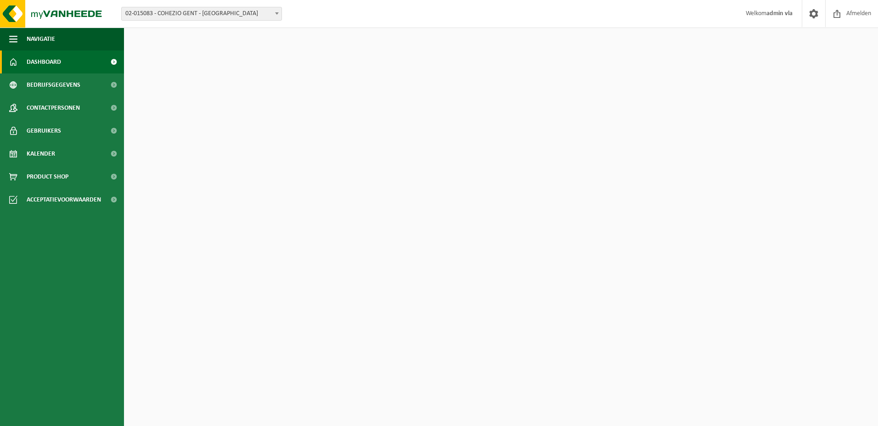 The height and width of the screenshot is (426, 878). I want to click on span: Dashboard, so click(44, 62).